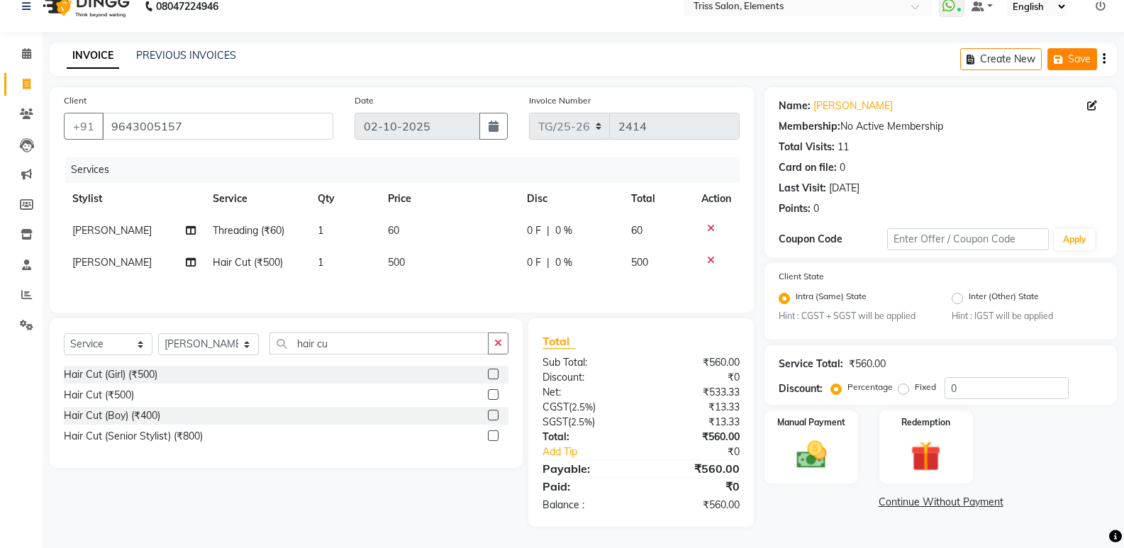 This screenshot has width=1124, height=548. What do you see at coordinates (559, 101) in the screenshot?
I see `label: Invoice Number` at bounding box center [559, 101].